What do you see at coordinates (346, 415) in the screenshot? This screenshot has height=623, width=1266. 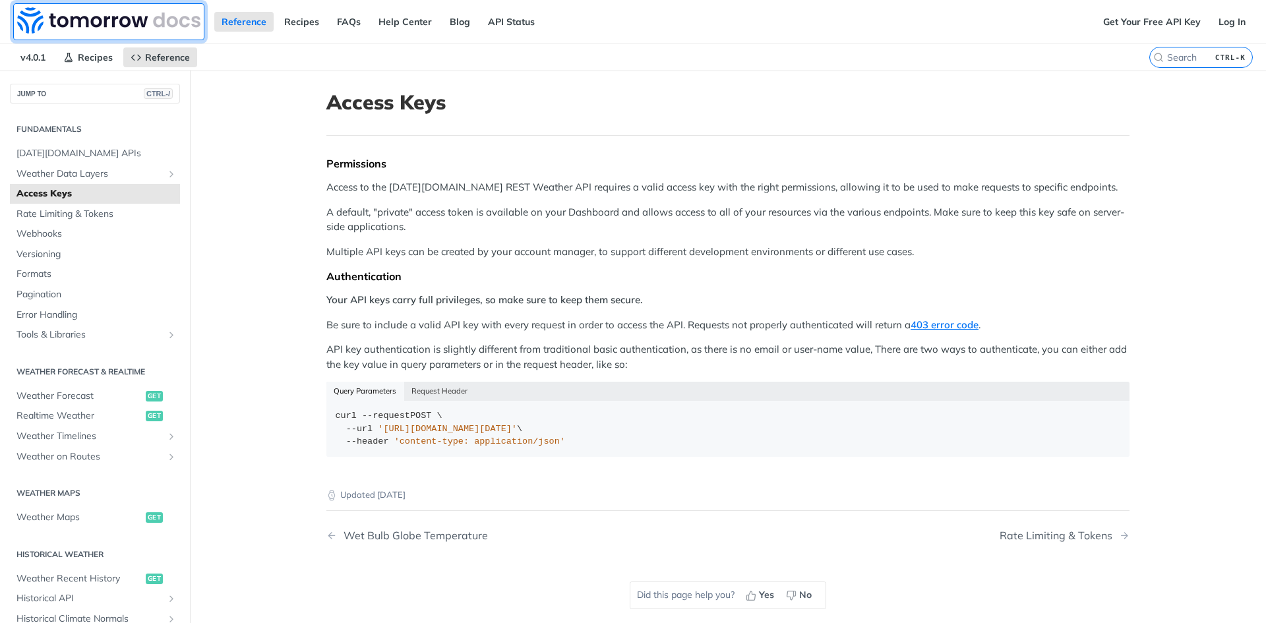 I see `span: curl` at bounding box center [346, 415].